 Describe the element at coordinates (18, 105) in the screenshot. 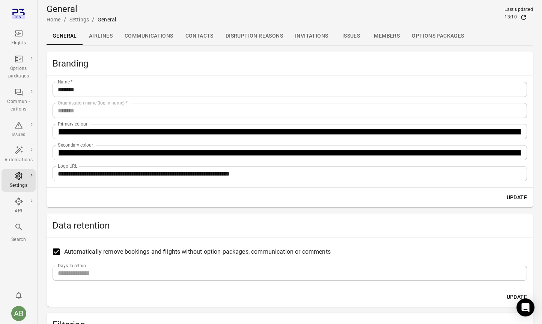

I see `div: Communi-cations` at that location.